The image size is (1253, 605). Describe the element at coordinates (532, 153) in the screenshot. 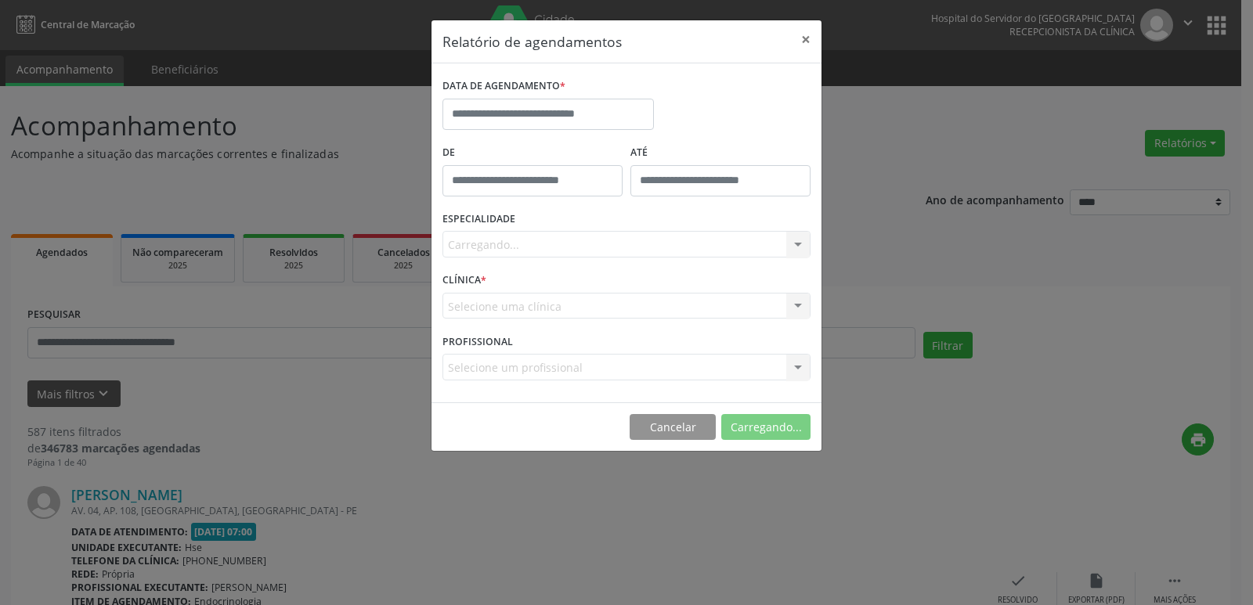

I see `label: De` at that location.